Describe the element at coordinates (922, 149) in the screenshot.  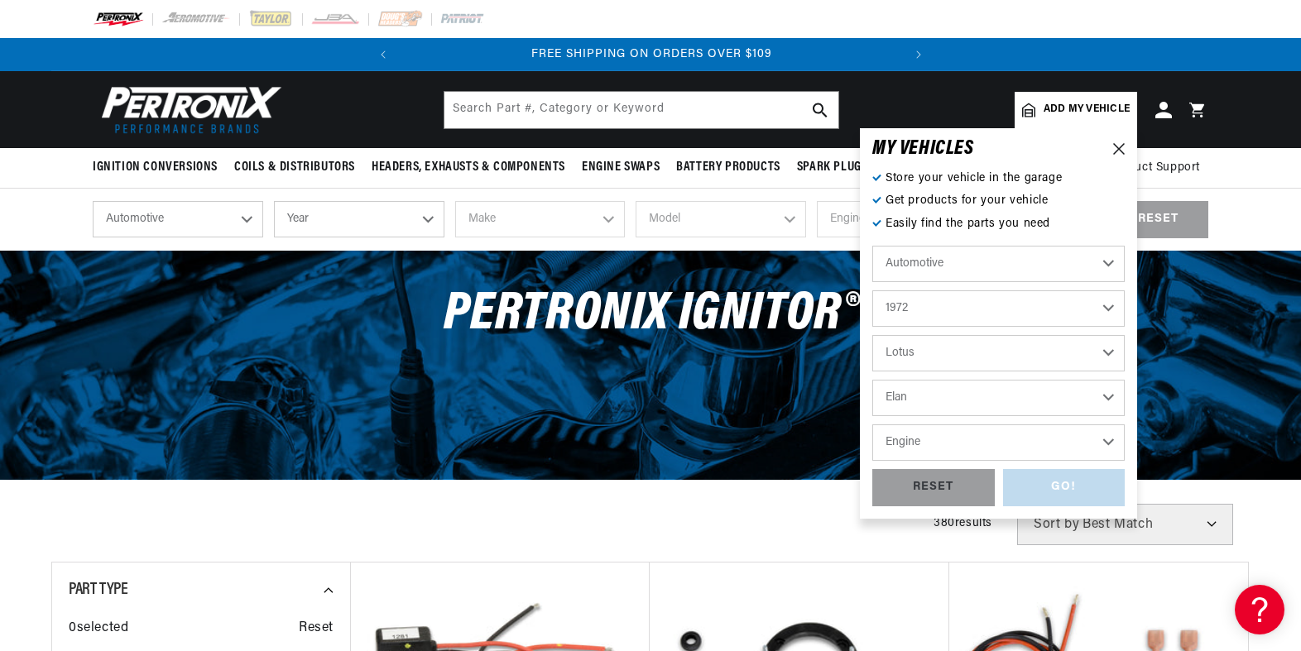
I see `h6: MY VEHICLE S` at that location.